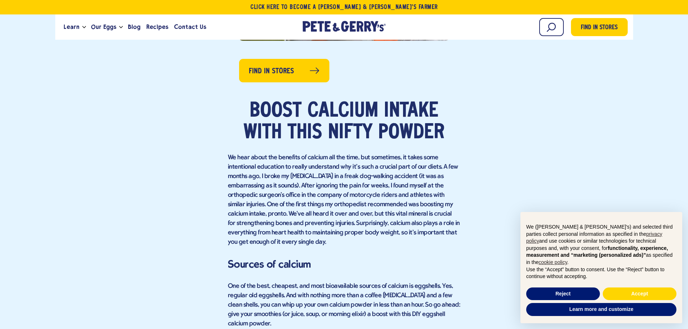 This screenshot has height=329, width=688. What do you see at coordinates (344, 305) in the screenshot?
I see `p: One of the best, cheapest, and most bioavailable sources of calcium is eggshells. Yes, regular ol...` at bounding box center [344, 305].